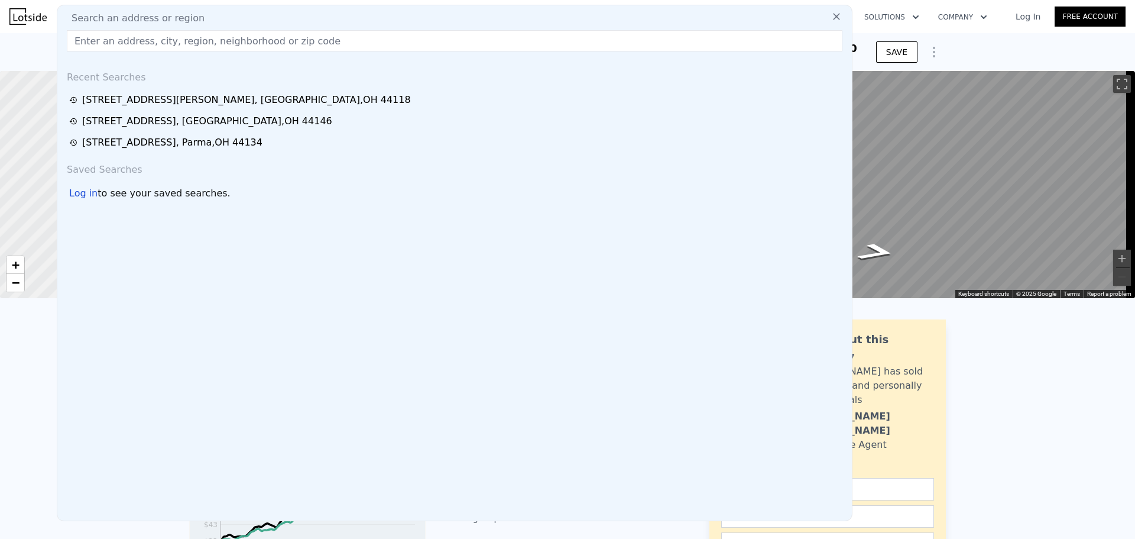 Image resolution: width=1135 pixels, height=539 pixels. I want to click on button: Company, so click(962, 17).